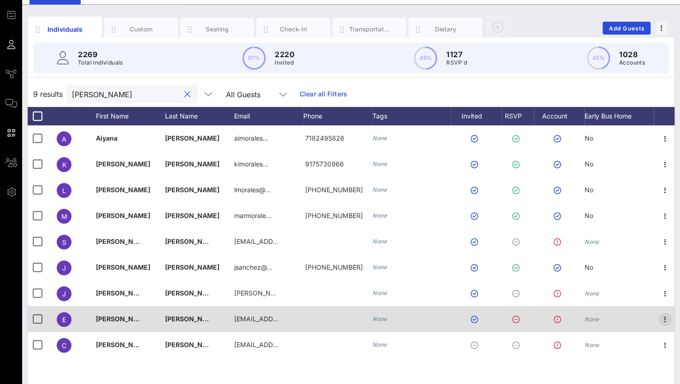 The width and height of the screenshot is (680, 384). I want to click on p: 1127, so click(456, 54).